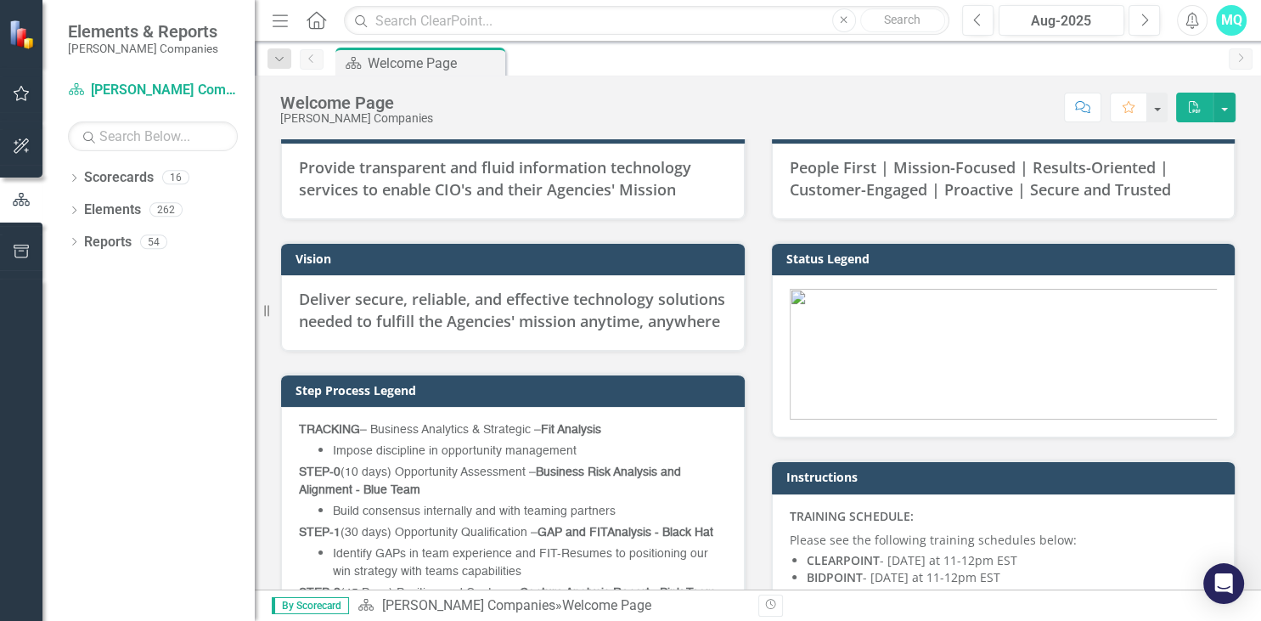 The image size is (1261, 621). What do you see at coordinates (1231, 20) in the screenshot?
I see `button: MQ` at bounding box center [1231, 20].